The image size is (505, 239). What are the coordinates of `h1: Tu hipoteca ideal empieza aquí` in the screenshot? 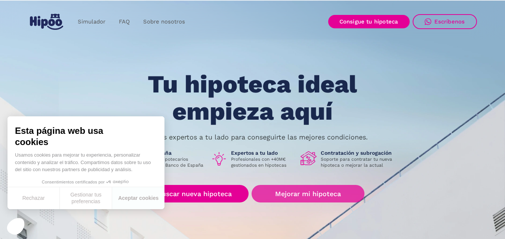 It's located at (252, 98).